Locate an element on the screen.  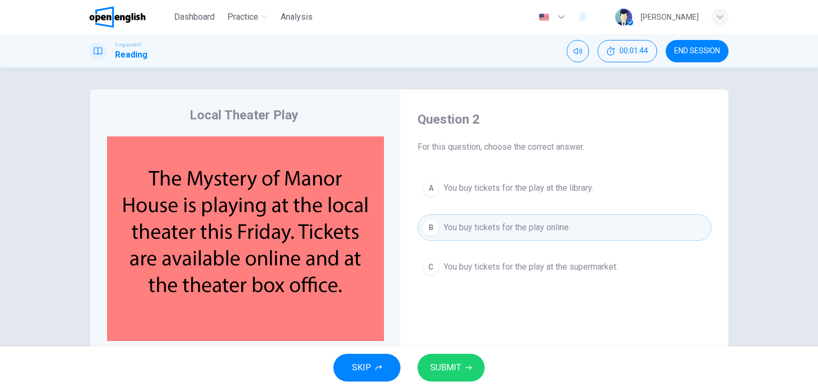
button: CLICK TO ZOOM is located at coordinates (245, 350).